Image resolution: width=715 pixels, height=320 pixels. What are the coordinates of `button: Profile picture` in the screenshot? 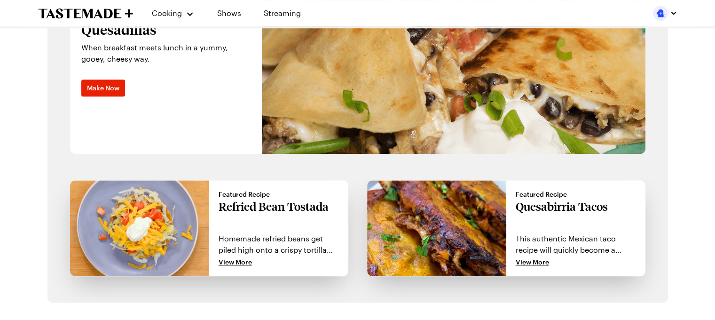 It's located at (665, 13).